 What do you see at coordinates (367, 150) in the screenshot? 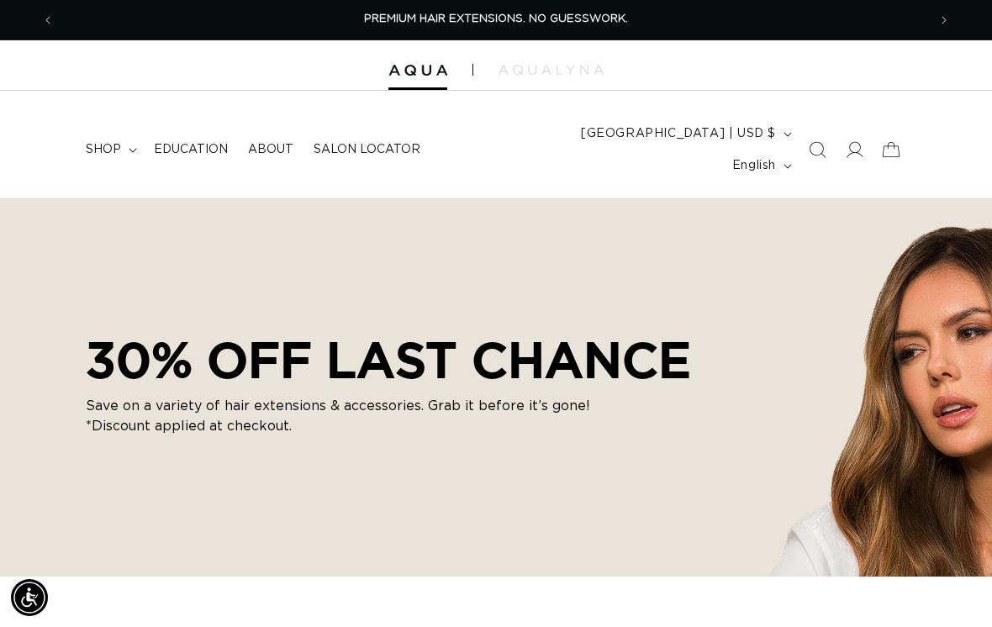
I see `a: Salon Locator` at bounding box center [367, 150].